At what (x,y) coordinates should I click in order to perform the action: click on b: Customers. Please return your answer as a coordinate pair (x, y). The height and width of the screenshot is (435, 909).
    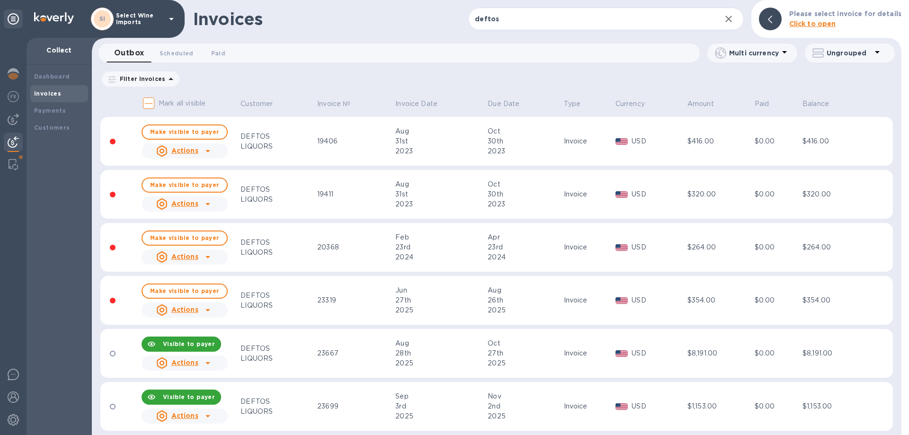
    Looking at the image, I should click on (52, 127).